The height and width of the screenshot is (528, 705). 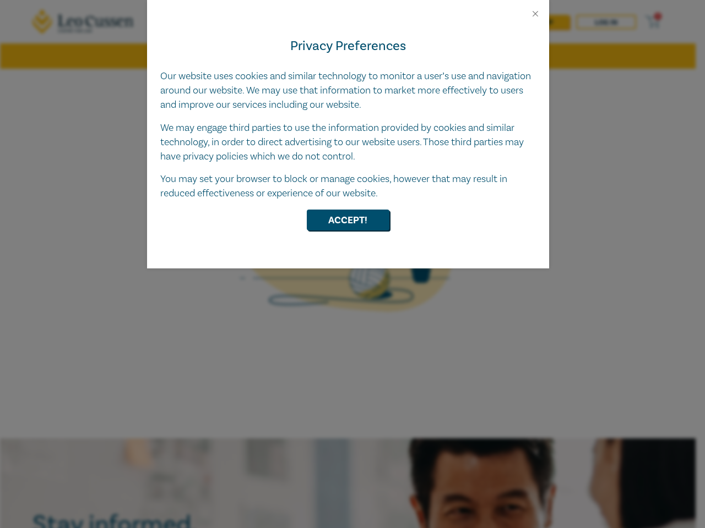 What do you see at coordinates (535, 14) in the screenshot?
I see `button: Close` at bounding box center [535, 14].